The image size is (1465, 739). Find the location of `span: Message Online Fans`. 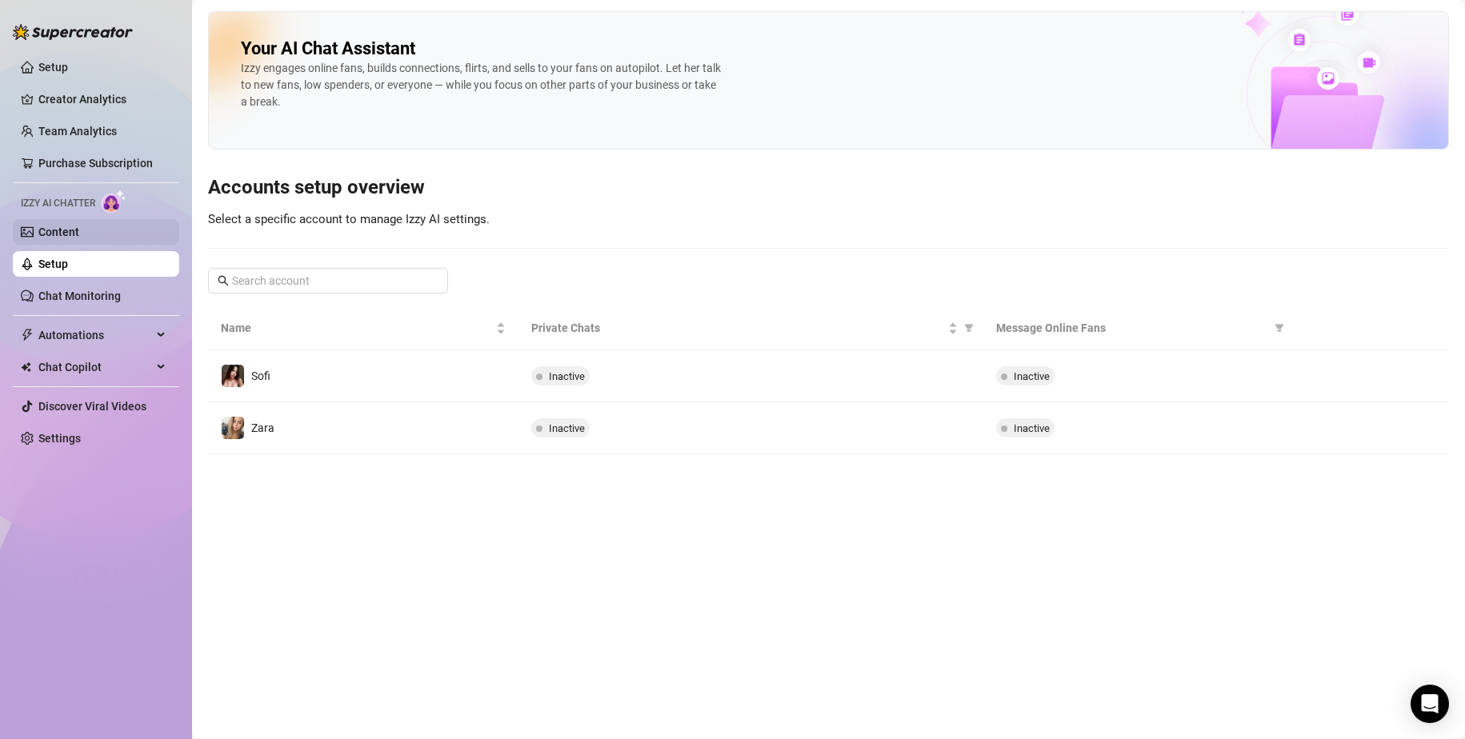

span: Message Online Fans is located at coordinates (1132, 328).